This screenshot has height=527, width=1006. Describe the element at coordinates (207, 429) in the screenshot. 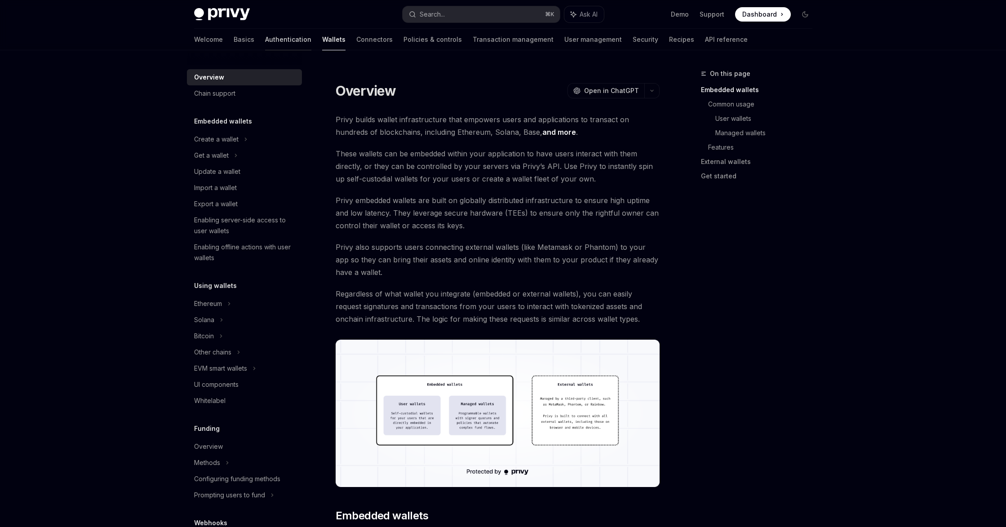

I see `h5: Funding` at that location.